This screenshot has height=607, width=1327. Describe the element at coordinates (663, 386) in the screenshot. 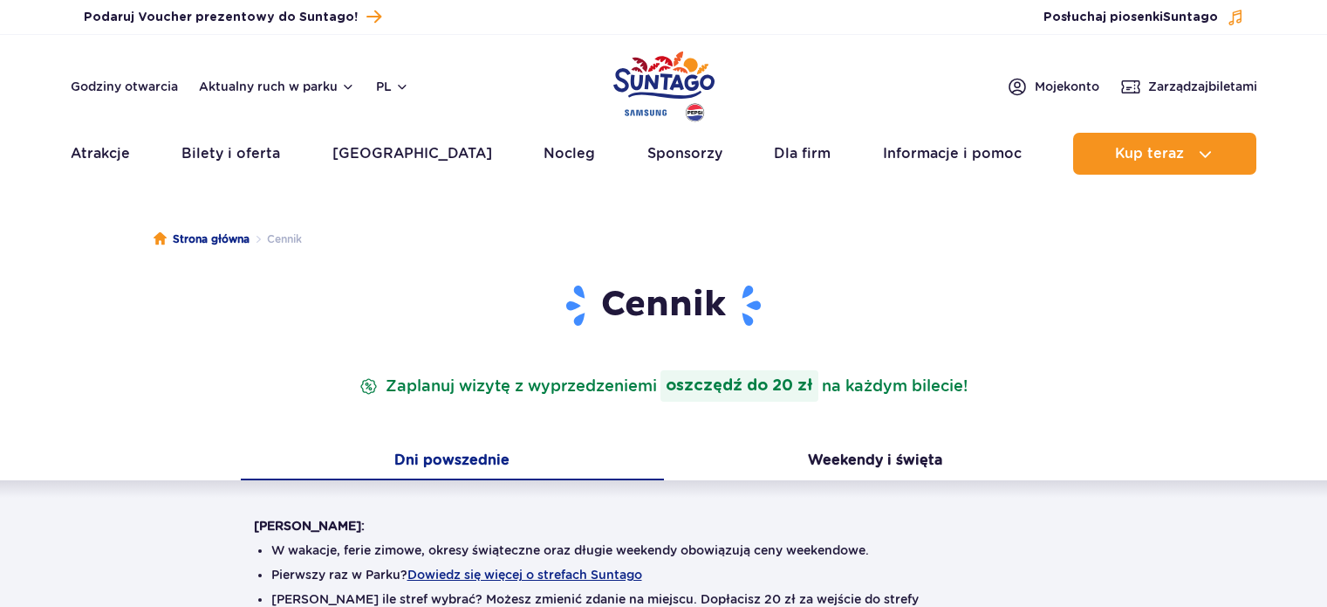

I see `p: Zaplanuj wizytę z wyprzedzeniem na każdym bilecie!` at that location.